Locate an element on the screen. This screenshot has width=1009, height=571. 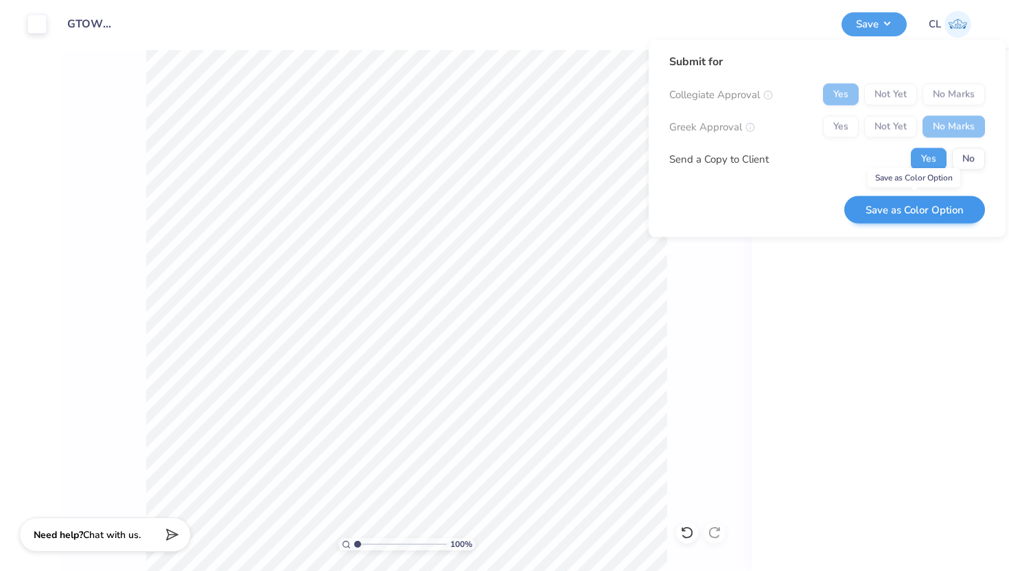
button: No is located at coordinates (968, 159).